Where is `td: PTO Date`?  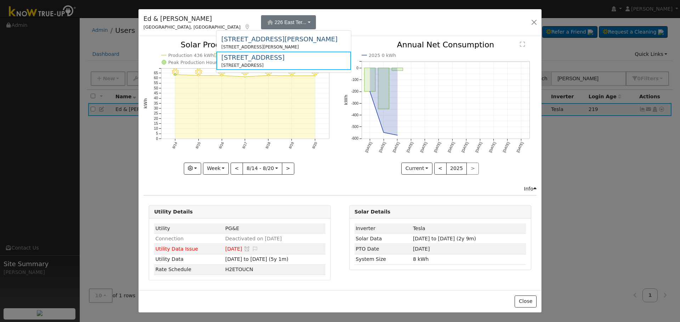 td: PTO Date is located at coordinates (383, 249).